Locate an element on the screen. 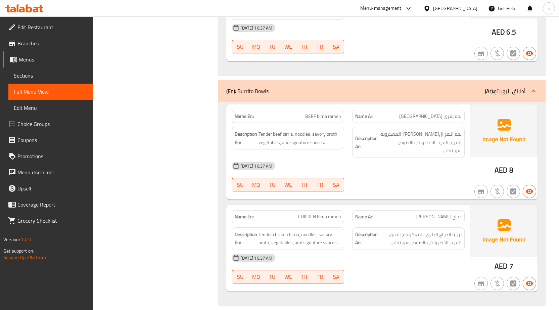  a: Upsell is located at coordinates (48, 188).